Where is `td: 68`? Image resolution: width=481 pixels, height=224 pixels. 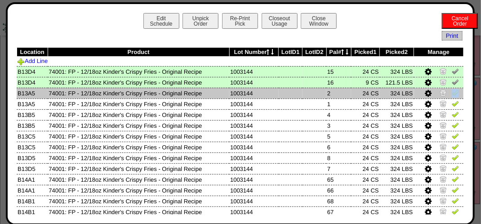 td: 68 is located at coordinates (338, 201).